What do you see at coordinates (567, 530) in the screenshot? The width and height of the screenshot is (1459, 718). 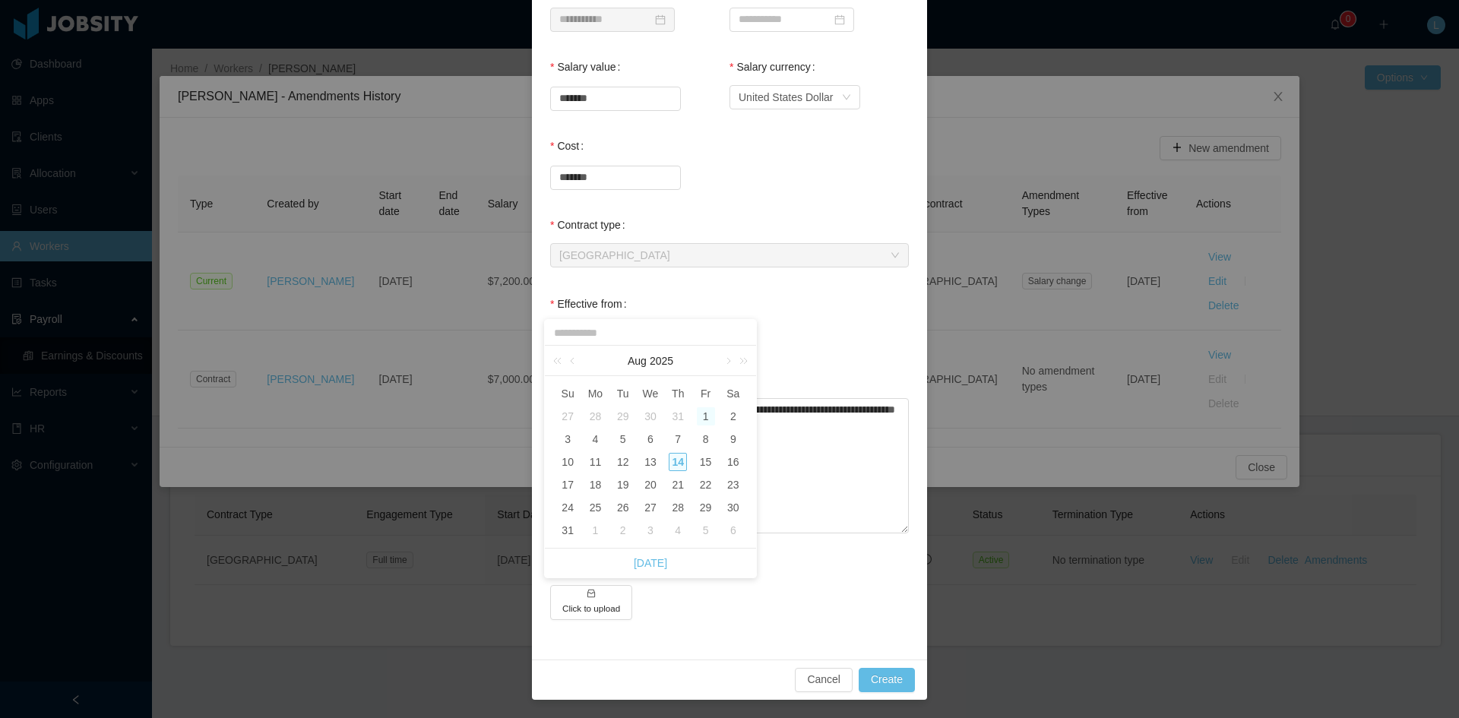 I see `td: August 31, 2025` at bounding box center [567, 530].